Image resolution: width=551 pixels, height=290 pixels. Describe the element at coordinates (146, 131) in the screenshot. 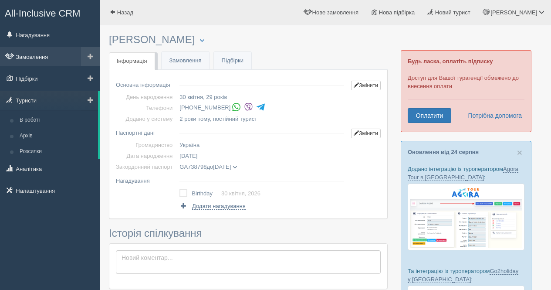

I see `td: Паспортні дані` at that location.